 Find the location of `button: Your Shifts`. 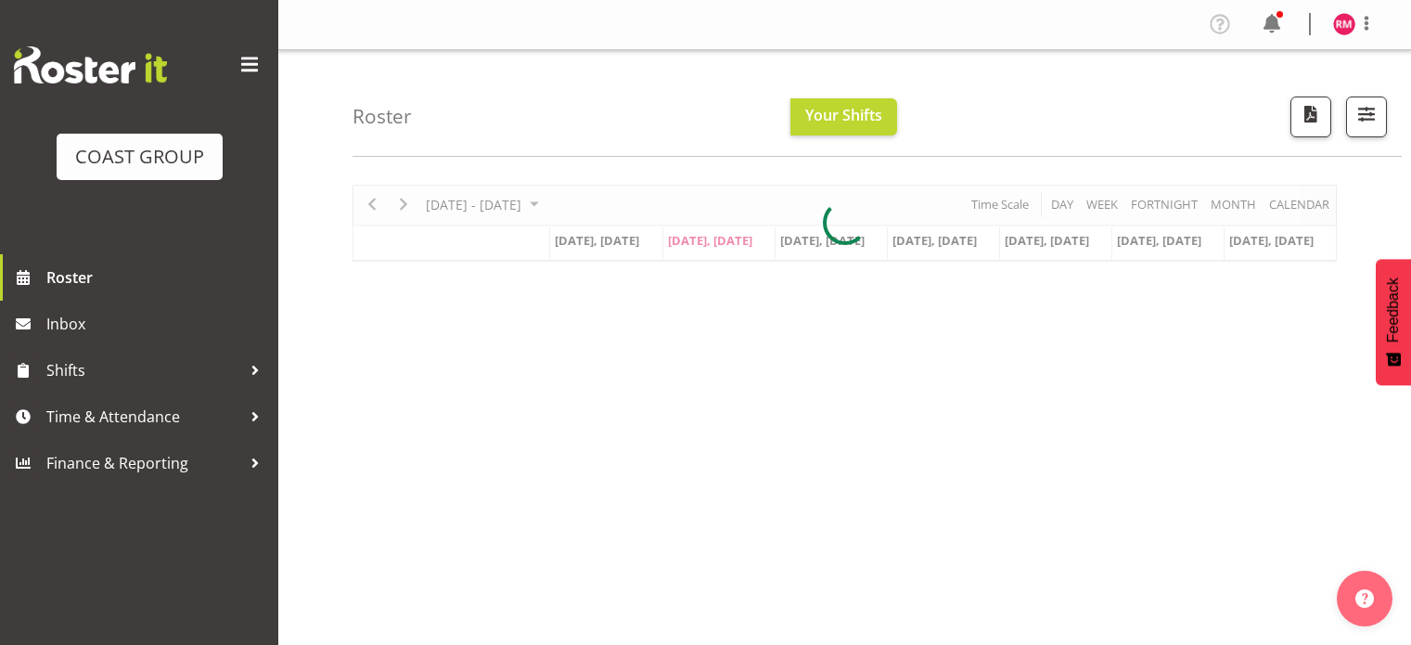

button: Your Shifts is located at coordinates (843, 117).